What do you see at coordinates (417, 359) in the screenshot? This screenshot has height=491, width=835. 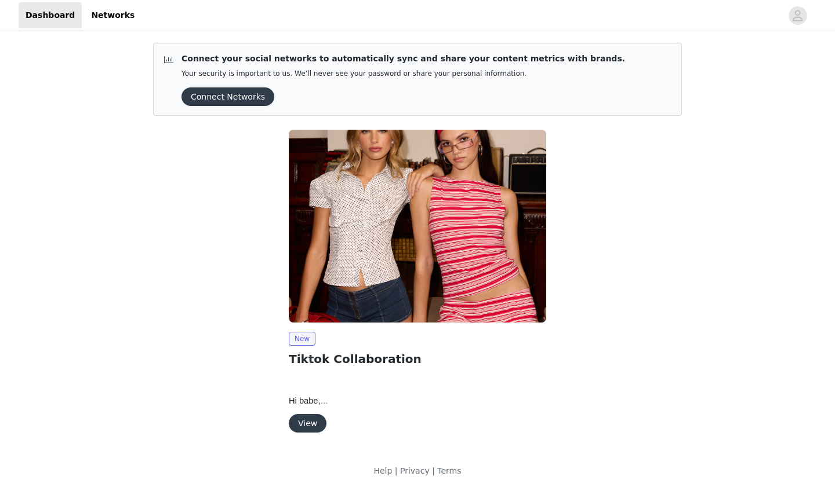 I see `h2: Tiktok Collaboration` at bounding box center [417, 359].